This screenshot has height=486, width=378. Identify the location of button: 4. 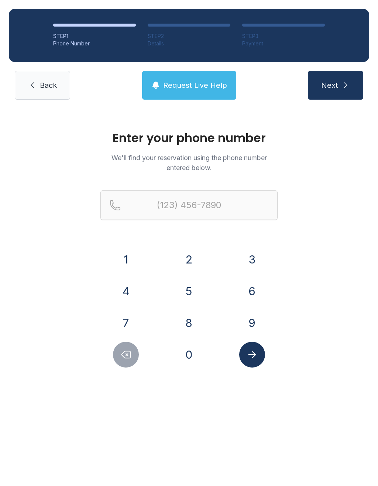
(126, 291).